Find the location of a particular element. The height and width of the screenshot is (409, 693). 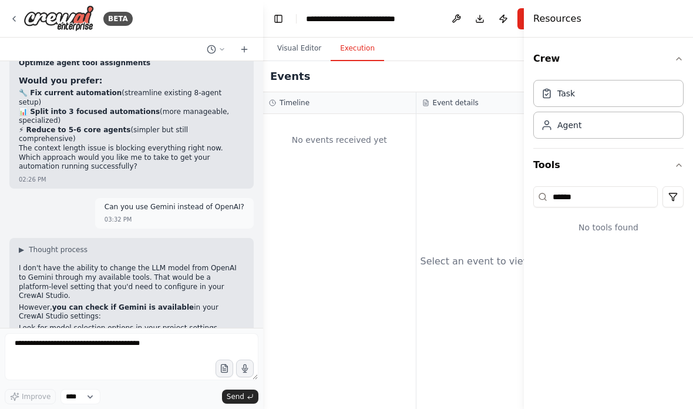

div: Task is located at coordinates (566, 93).